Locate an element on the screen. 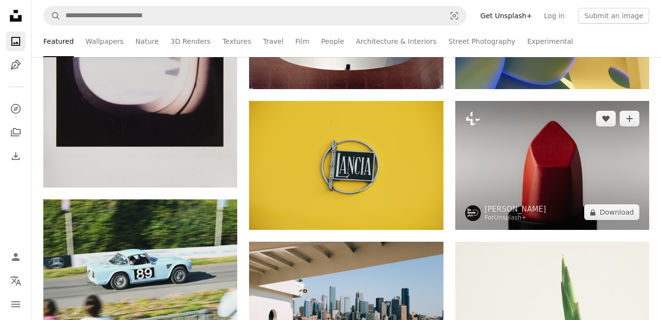 The height and width of the screenshot is (320, 661). a: Light blue vintage race car with number 89 is located at coordinates (140, 264).